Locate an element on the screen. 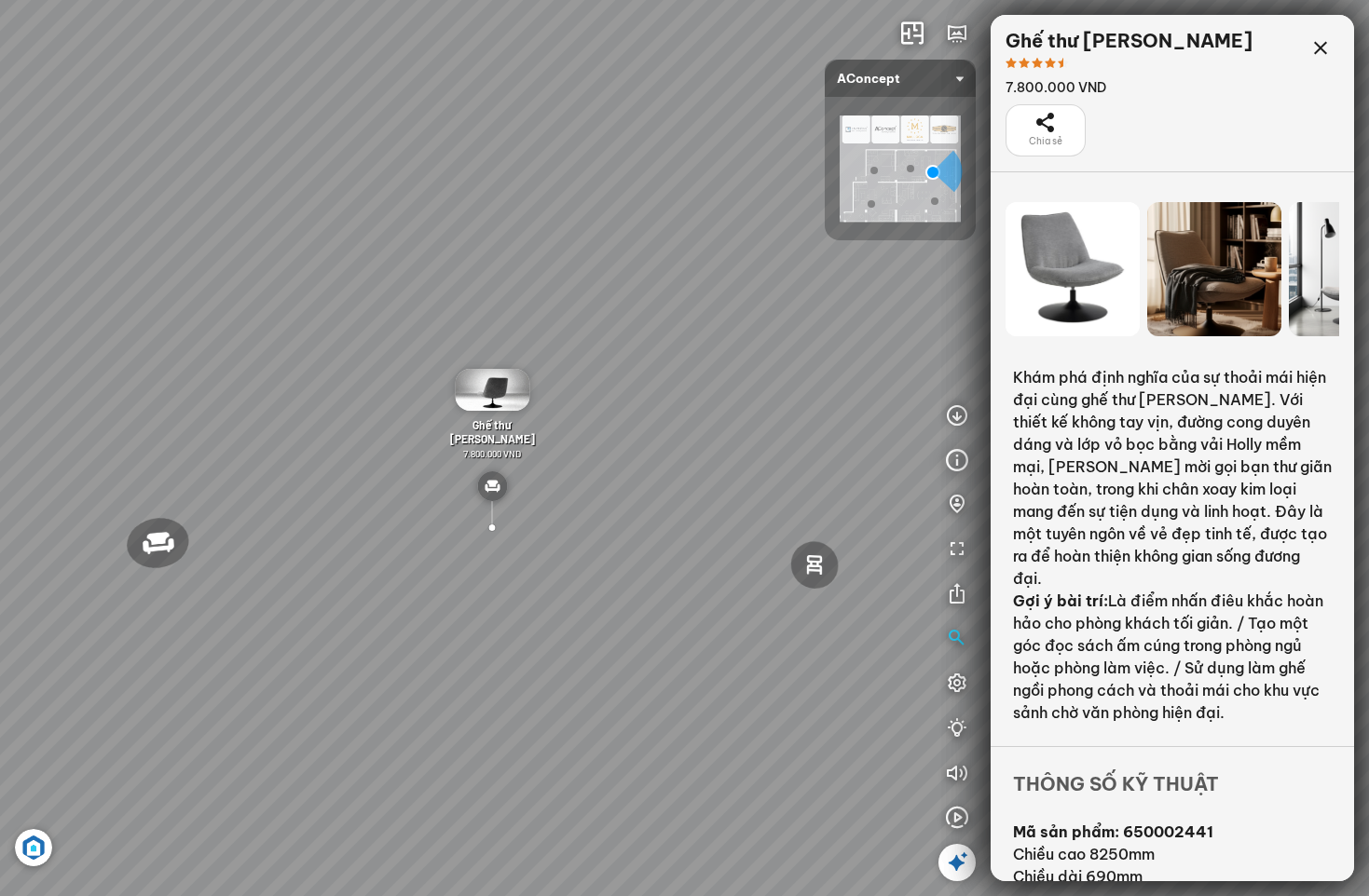 The width and height of the screenshot is (1369, 896). img: Type_info_outli_YK9N9T9KD66.svg is located at coordinates (958, 460).